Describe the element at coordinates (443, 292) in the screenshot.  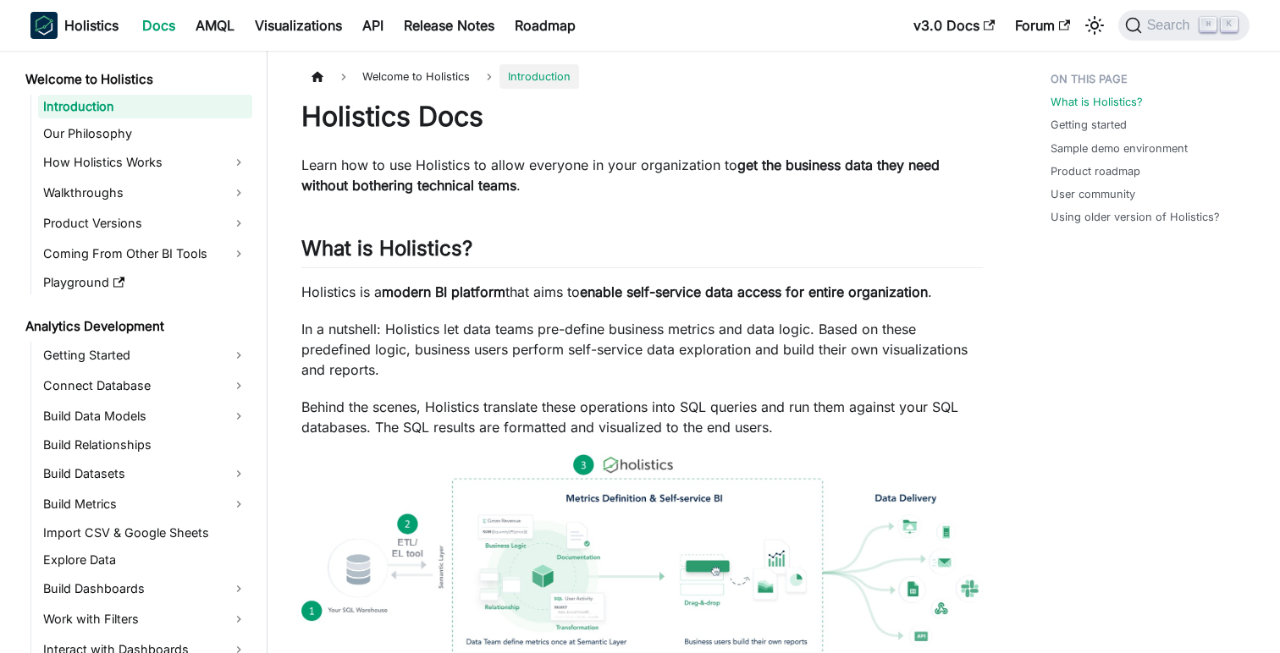
I see `strong: modern BI platform` at that location.